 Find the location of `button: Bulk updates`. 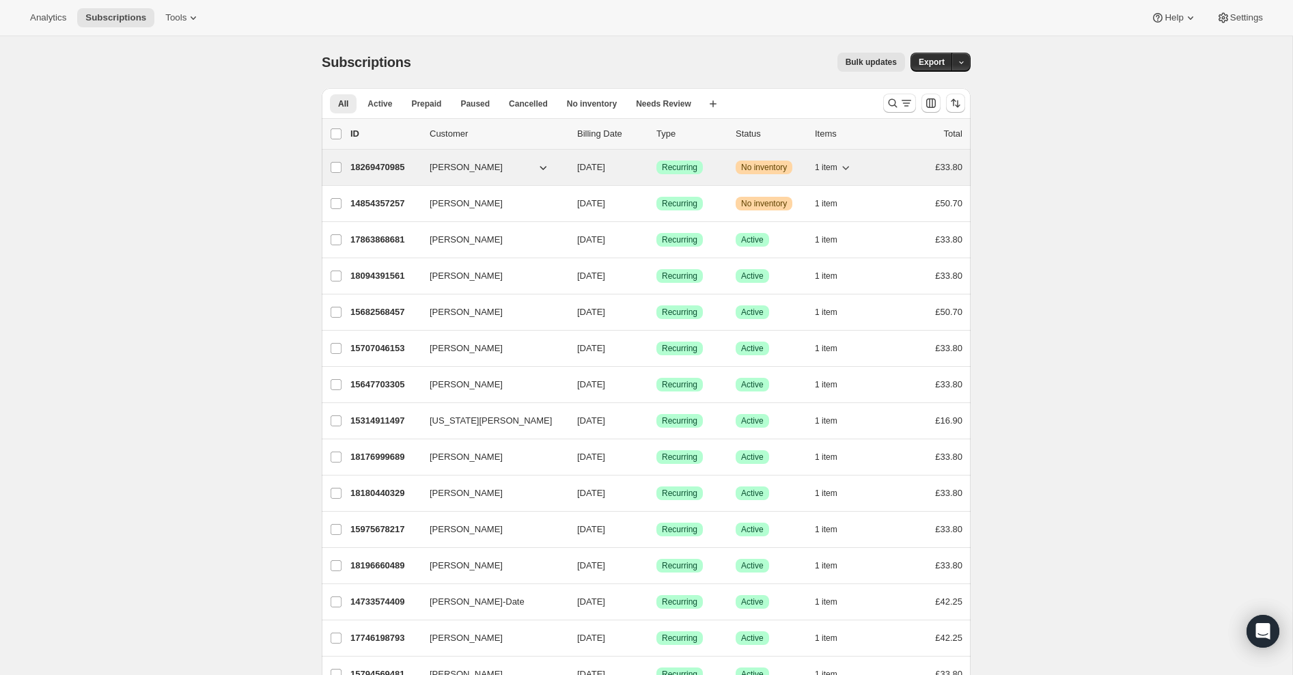

button: Bulk updates is located at coordinates (871, 62).